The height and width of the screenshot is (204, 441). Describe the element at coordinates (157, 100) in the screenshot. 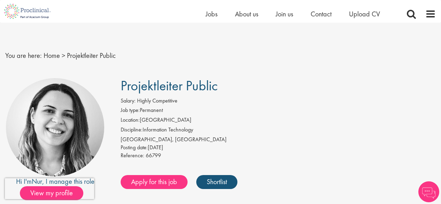

I see `span: Highly Competitive` at that location.